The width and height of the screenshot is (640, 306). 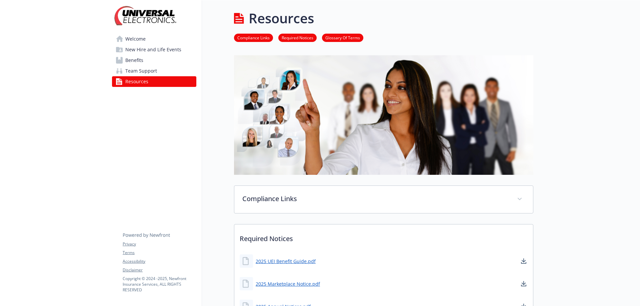 What do you see at coordinates (383, 200) in the screenshot?
I see `div: Compliance Links` at bounding box center [383, 200].